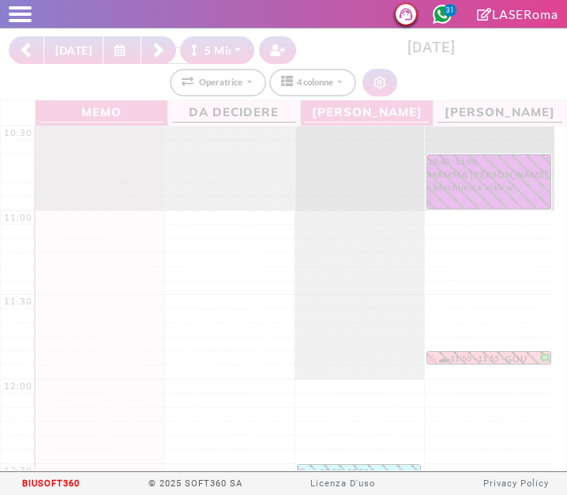 The height and width of the screenshot is (495, 567). Describe the element at coordinates (18, 386) in the screenshot. I see `div: 12:00` at that location.